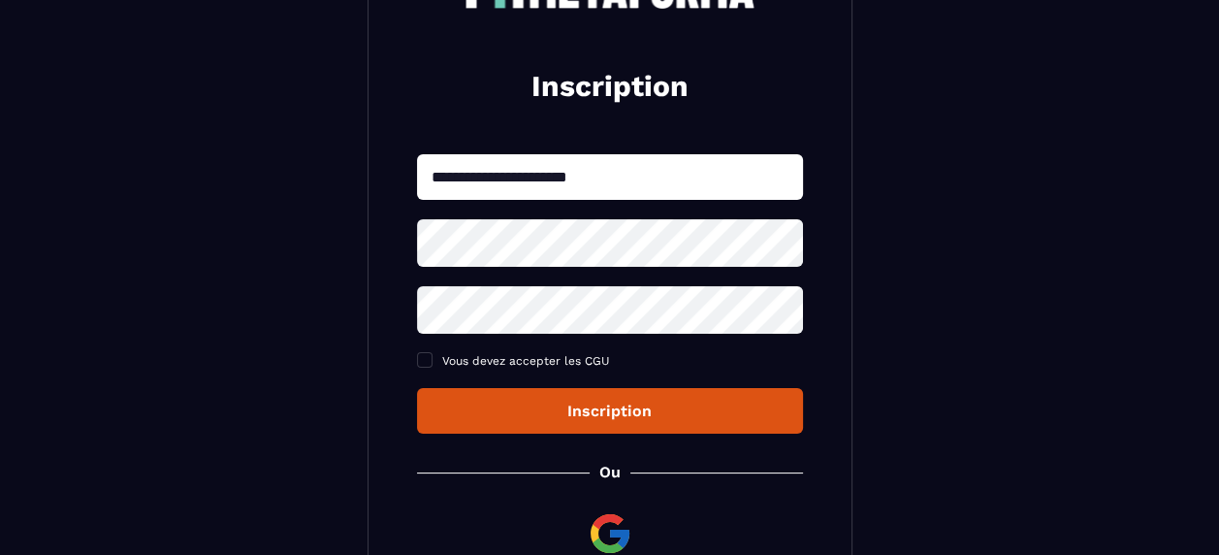  Describe the element at coordinates (610, 410) in the screenshot. I see `button: Inscription` at that location.